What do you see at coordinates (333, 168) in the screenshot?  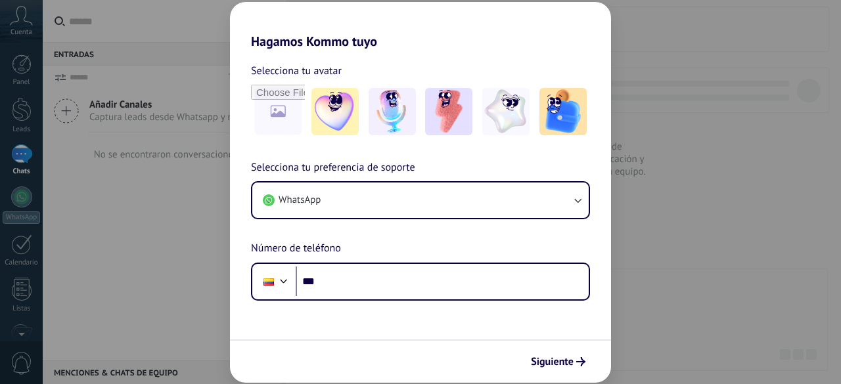 I see `span: Selecciona tu preferencia de soporte` at bounding box center [333, 168].